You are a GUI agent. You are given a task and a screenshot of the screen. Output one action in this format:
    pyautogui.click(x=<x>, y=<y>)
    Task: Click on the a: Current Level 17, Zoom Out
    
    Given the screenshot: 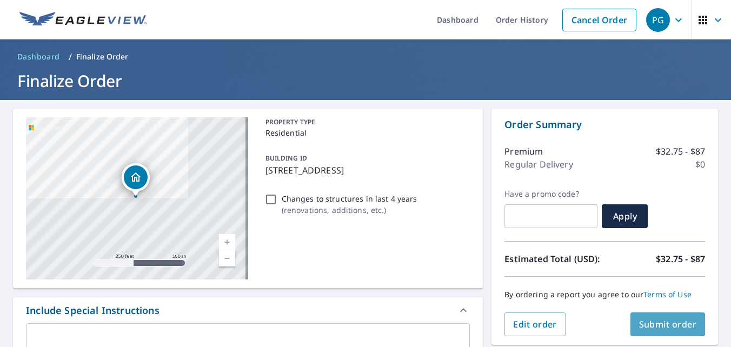 What is the action you would take?
    pyautogui.click(x=227, y=258)
    